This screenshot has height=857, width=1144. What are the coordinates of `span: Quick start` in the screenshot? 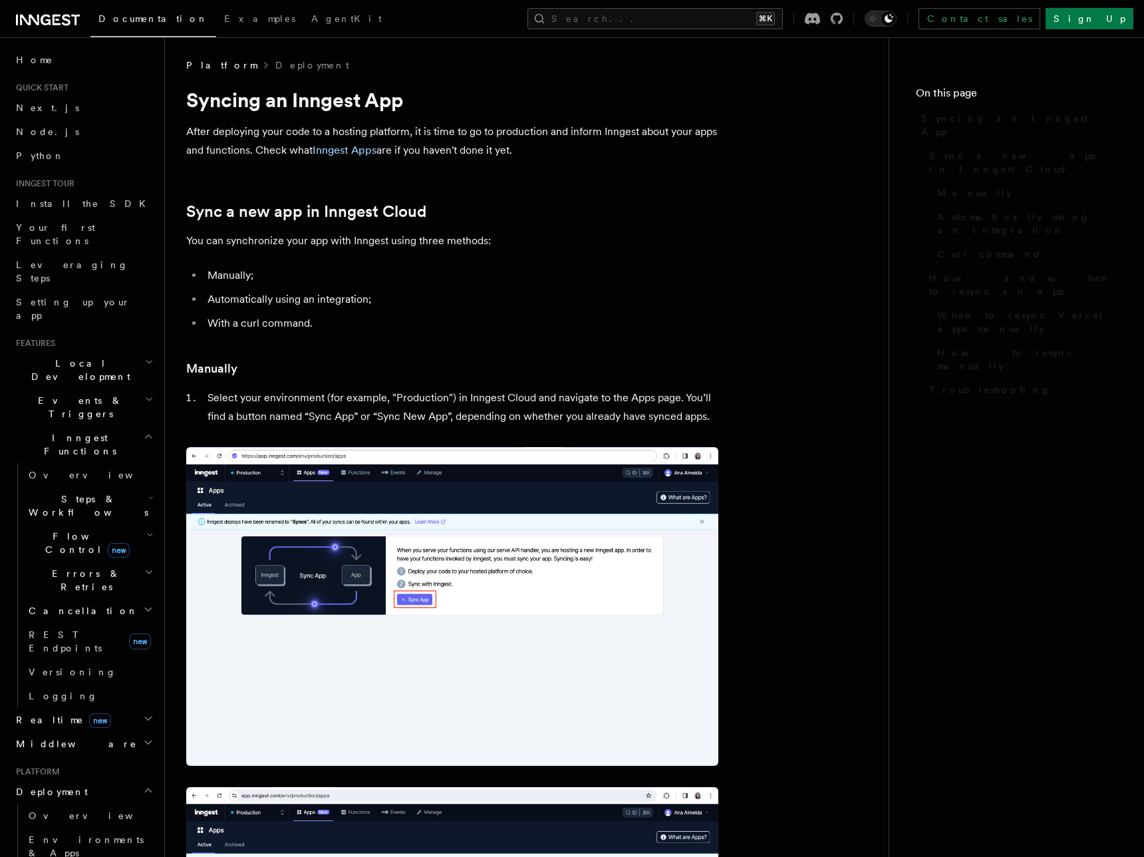 It's located at (39, 88).